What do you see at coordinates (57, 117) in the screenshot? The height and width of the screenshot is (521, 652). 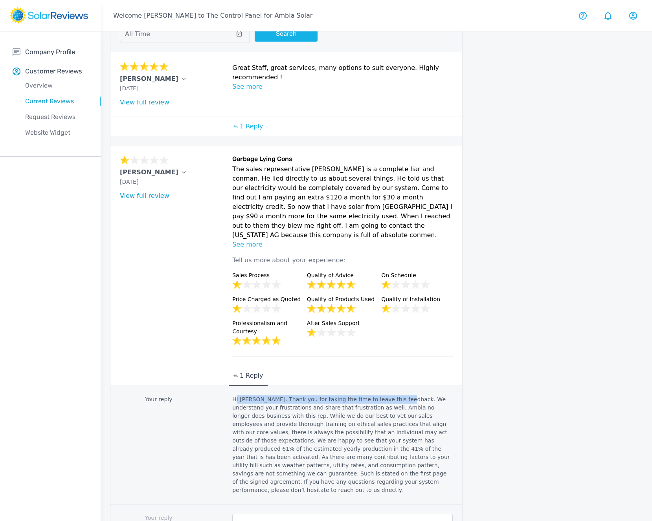 I see `a: Request Reviews` at bounding box center [57, 117].